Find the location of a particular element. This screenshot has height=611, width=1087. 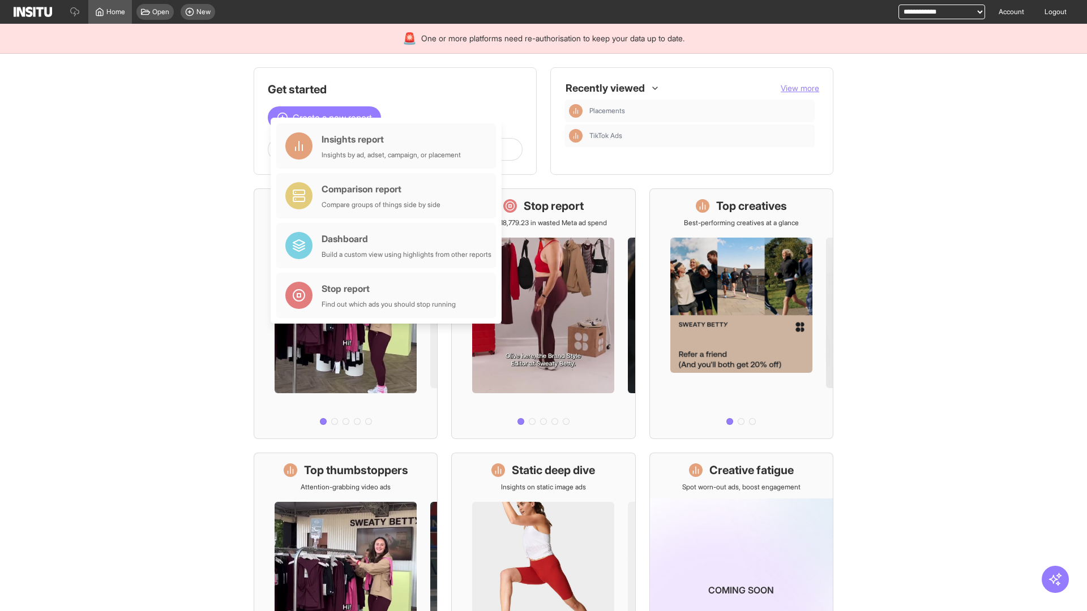

span: New is located at coordinates (203, 12).